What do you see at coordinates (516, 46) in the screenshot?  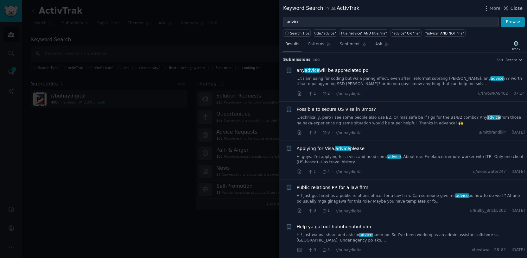 I see `button: Track` at bounding box center [516, 46].